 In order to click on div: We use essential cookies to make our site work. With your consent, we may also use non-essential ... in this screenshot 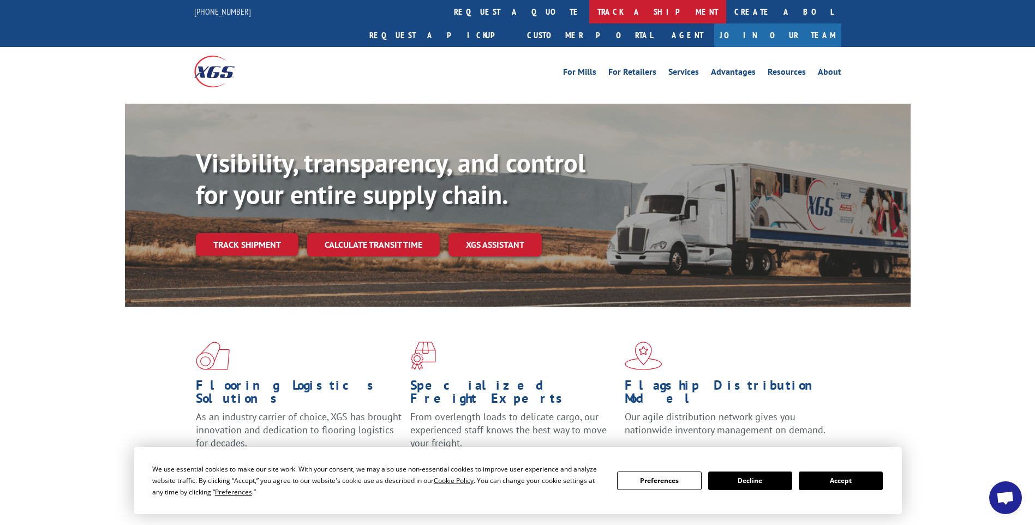, I will do `click(378, 480)`.